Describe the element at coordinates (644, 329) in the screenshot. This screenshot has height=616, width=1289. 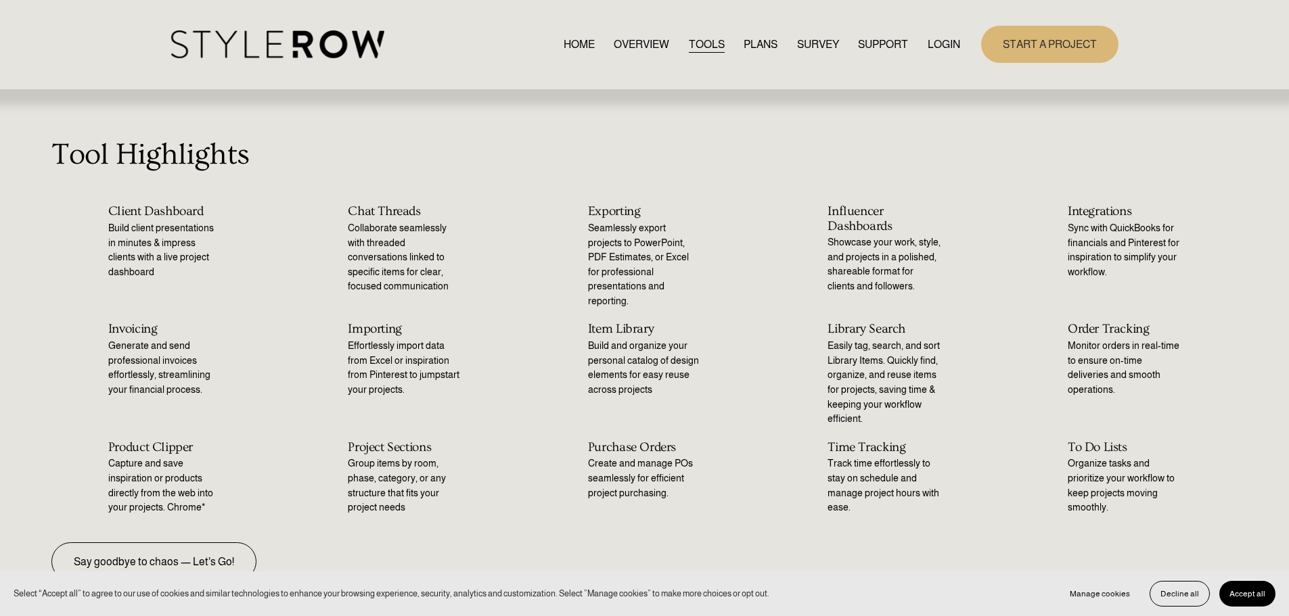
I see `h2: Item Library` at that location.